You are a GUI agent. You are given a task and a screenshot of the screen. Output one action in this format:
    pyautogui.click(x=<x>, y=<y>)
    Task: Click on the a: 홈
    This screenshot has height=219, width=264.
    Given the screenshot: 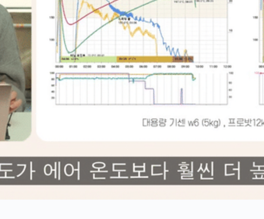 What is the action you would take?
    pyautogui.click(x=21, y=176)
    